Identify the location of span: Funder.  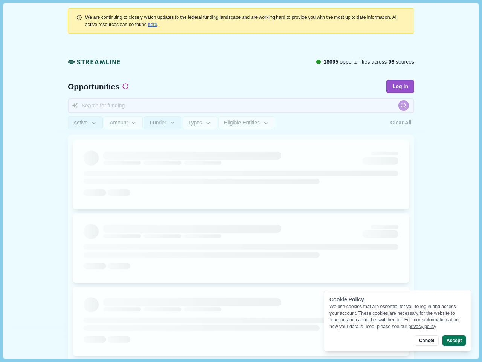
(158, 122).